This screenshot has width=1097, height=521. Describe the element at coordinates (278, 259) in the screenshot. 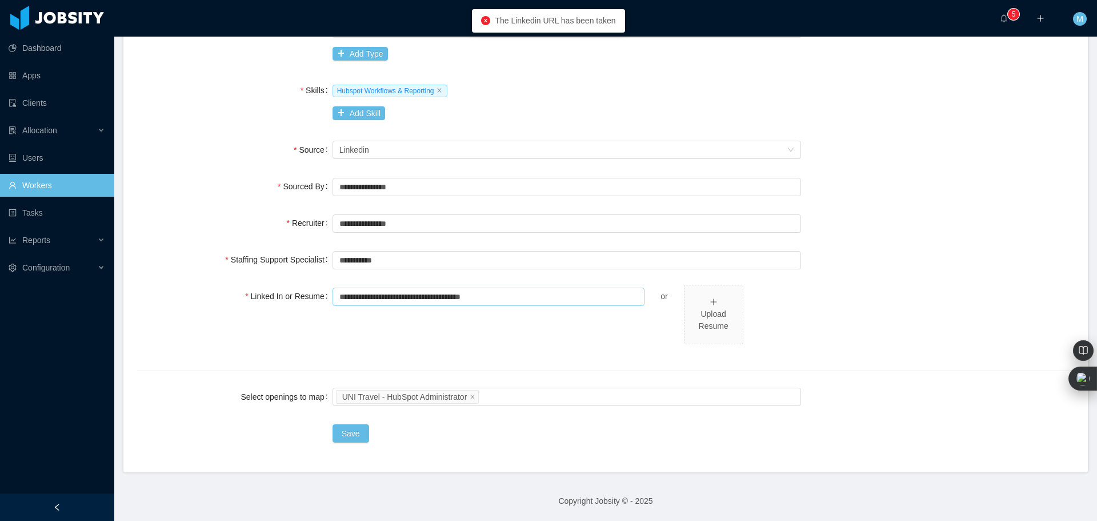

I see `label: Staffing Support Specialist` at that location.